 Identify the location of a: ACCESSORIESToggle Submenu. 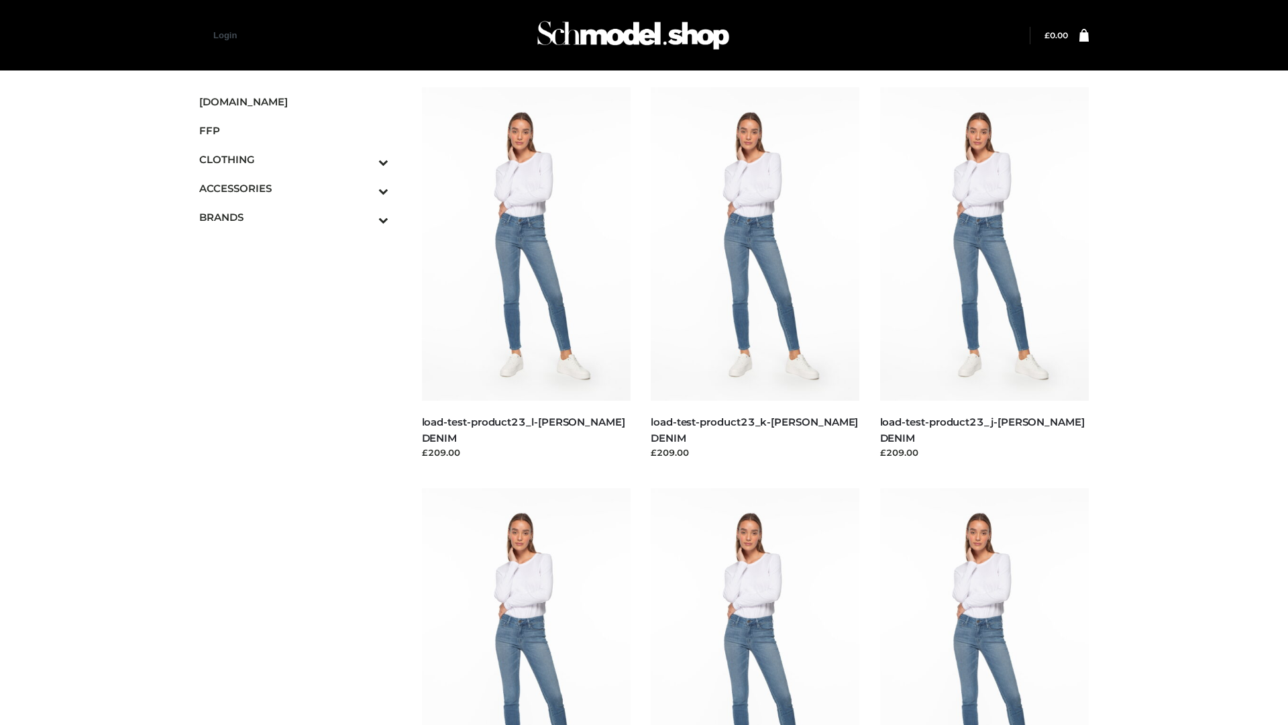
(294, 188).